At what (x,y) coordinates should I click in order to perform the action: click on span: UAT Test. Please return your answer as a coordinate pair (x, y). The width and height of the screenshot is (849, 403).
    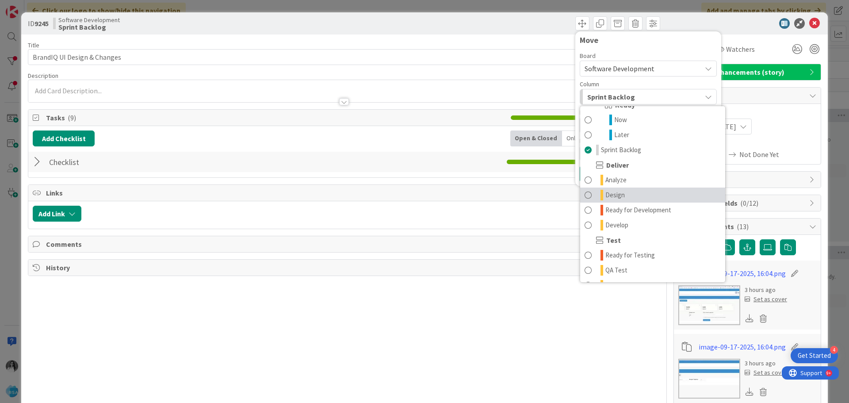
    Looking at the image, I should click on (618, 285).